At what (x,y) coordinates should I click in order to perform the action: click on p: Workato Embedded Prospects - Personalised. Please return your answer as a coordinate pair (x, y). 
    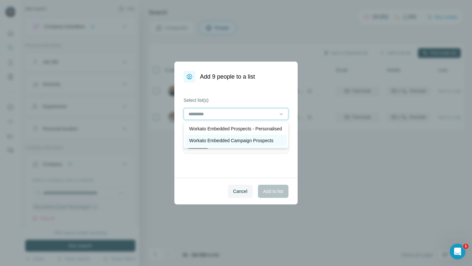
    Looking at the image, I should click on (235, 129).